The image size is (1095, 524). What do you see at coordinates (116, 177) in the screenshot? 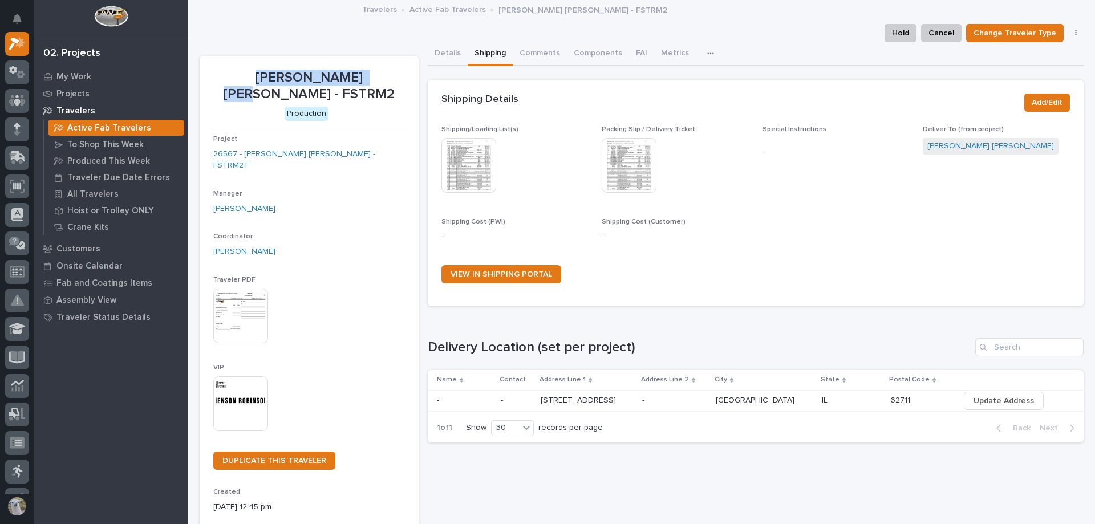
I see `a: Traveler Due Date Errors` at bounding box center [116, 177].